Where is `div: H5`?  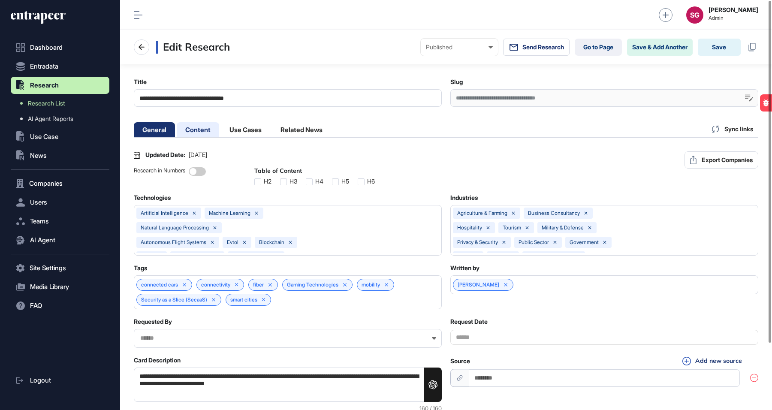 div: H5 is located at coordinates (345, 181).